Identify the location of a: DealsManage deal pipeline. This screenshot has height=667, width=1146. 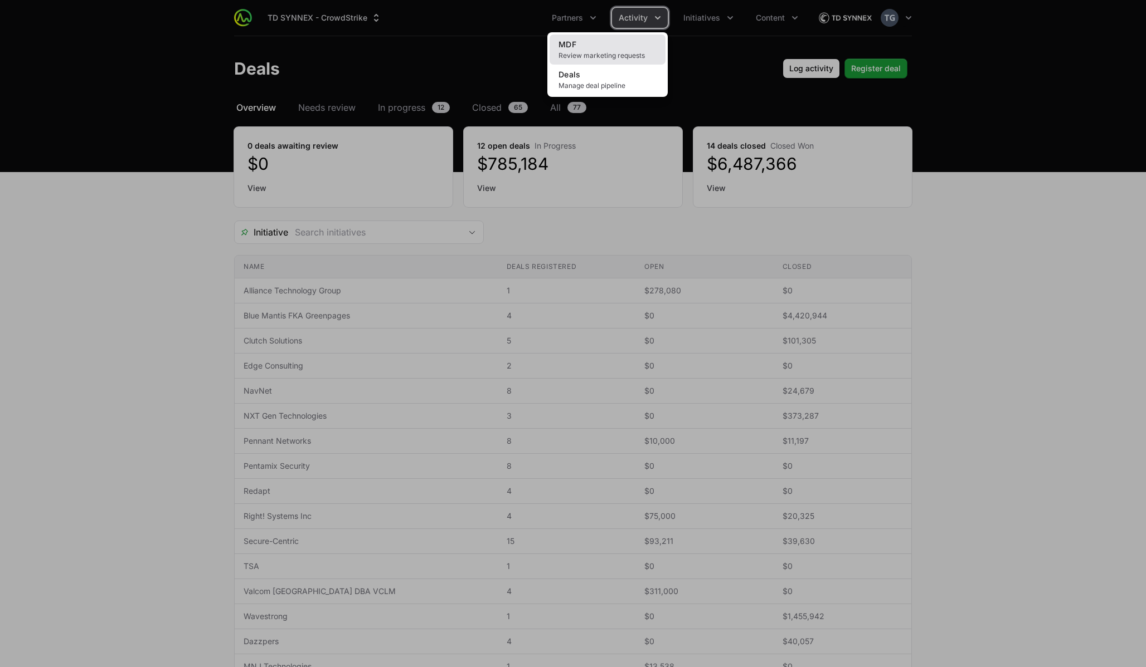
(607, 80).